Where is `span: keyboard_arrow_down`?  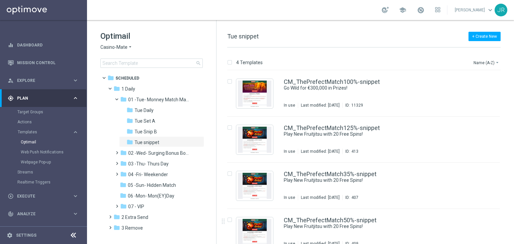 span: keyboard_arrow_down is located at coordinates (491, 10).